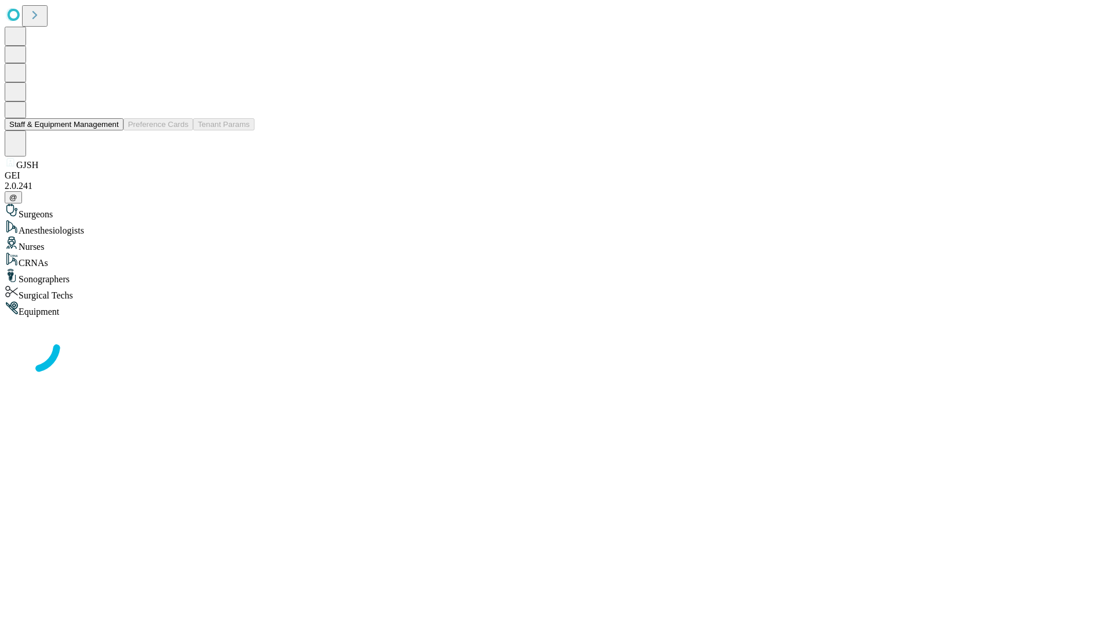  Describe the element at coordinates (557, 212) in the screenshot. I see `div: Surgeons` at that location.